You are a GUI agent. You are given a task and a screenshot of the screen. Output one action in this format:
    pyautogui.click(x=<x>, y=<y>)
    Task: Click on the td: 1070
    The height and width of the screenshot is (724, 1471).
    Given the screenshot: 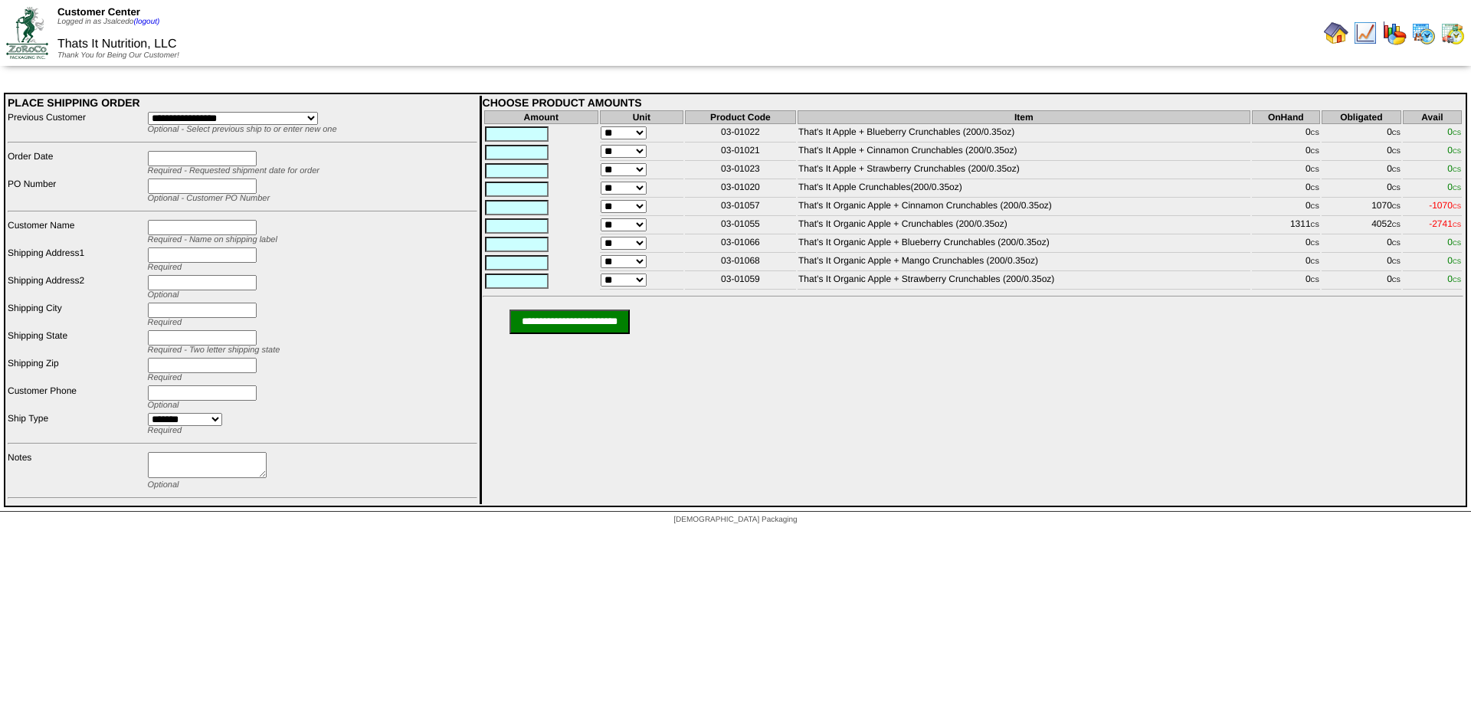 What is the action you would take?
    pyautogui.click(x=1361, y=208)
    